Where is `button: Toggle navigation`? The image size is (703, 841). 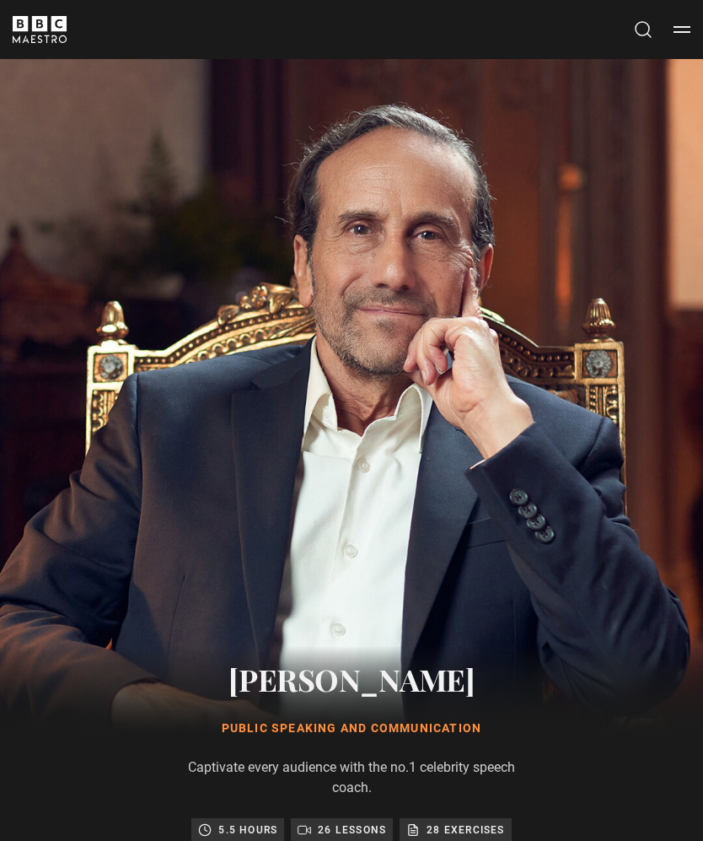 button: Toggle navigation is located at coordinates (682, 30).